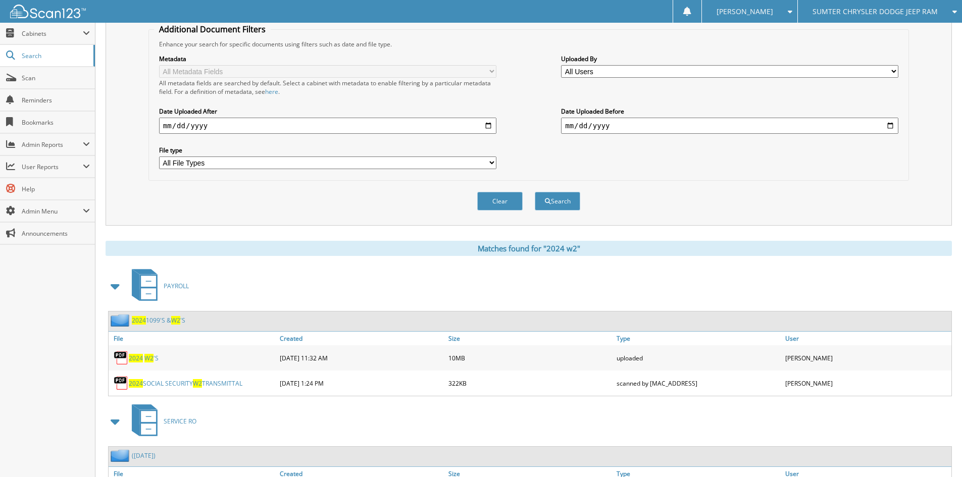 The width and height of the screenshot is (962, 477). What do you see at coordinates (56, 122) in the screenshot?
I see `span: Bookmarks` at bounding box center [56, 122].